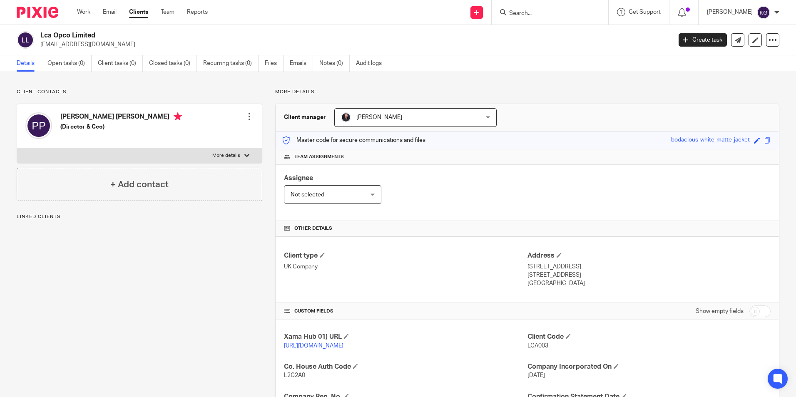 Image resolution: width=796 pixels, height=397 pixels. Describe the element at coordinates (644, 12) in the screenshot. I see `span: Get Support` at that location.